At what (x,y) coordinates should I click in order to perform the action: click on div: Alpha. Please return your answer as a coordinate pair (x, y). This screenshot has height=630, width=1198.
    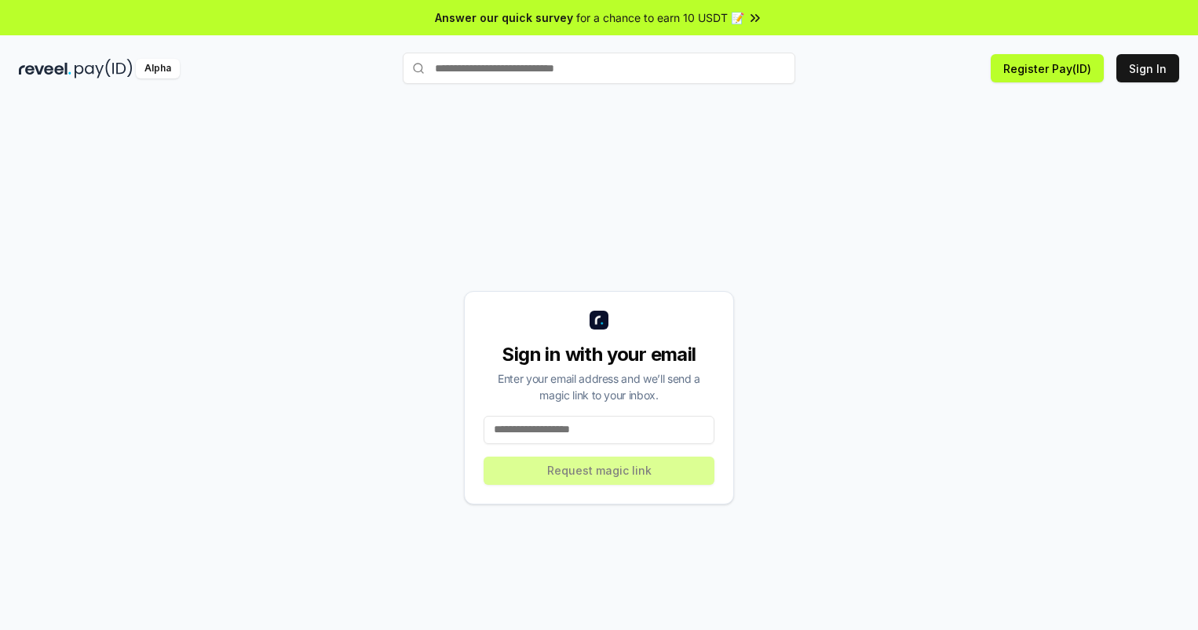
    Looking at the image, I should click on (158, 68).